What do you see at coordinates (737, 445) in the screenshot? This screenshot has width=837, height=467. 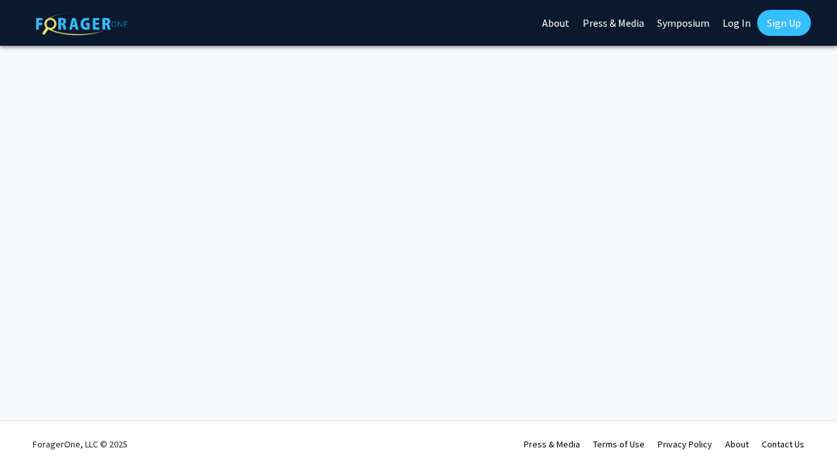 I see `a: About` at bounding box center [737, 445].